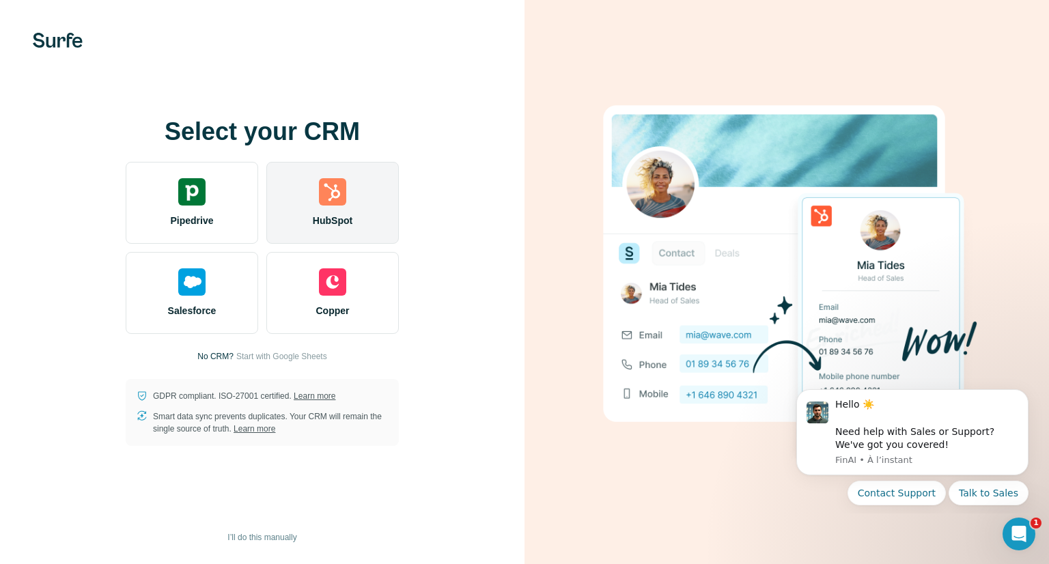 This screenshot has height=564, width=1049. I want to click on h1: Select your CRM, so click(262, 132).